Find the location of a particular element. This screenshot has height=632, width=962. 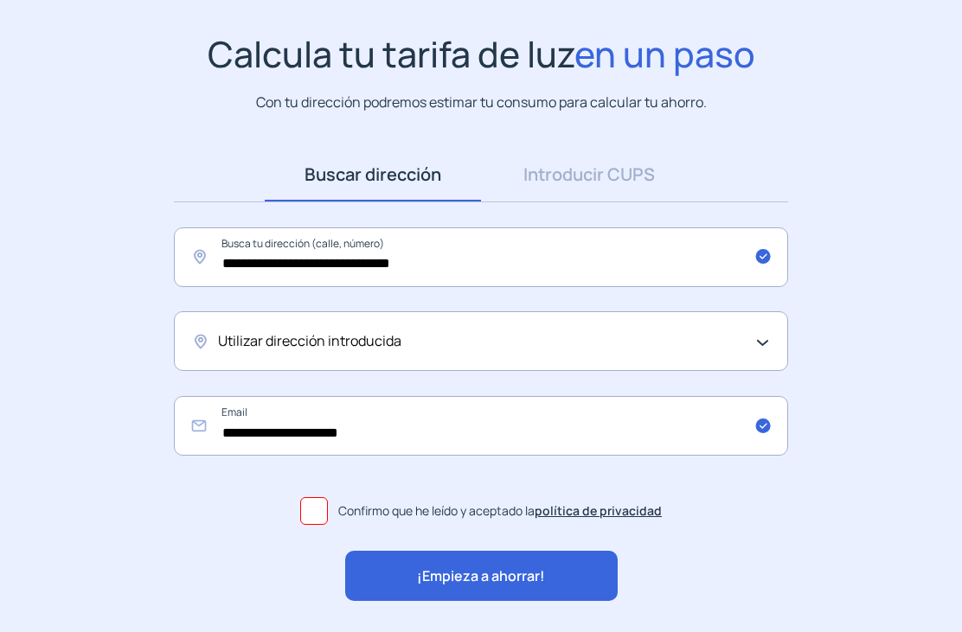

h1: Calcula tu tarifa de luz is located at coordinates (481, 54).